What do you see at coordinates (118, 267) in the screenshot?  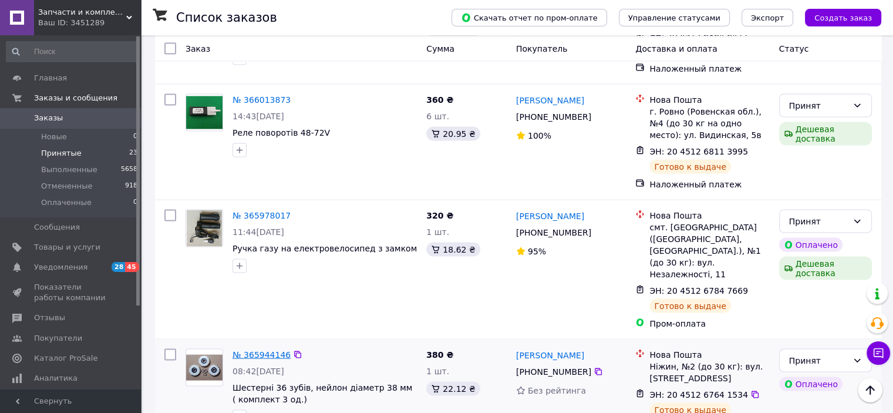 I see `span: 28` at bounding box center [118, 267].